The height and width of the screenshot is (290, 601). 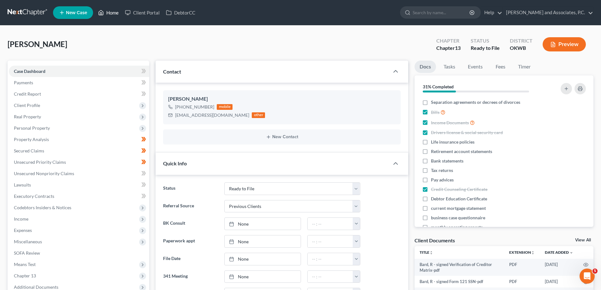 What do you see at coordinates (459, 199) in the screenshot?
I see `span: Debtor Education Certificate` at bounding box center [459, 199].